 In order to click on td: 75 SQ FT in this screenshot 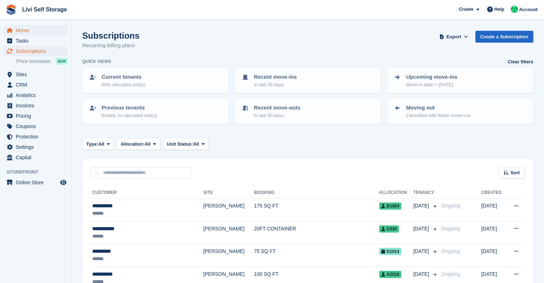, I will do `click(317, 256)`.